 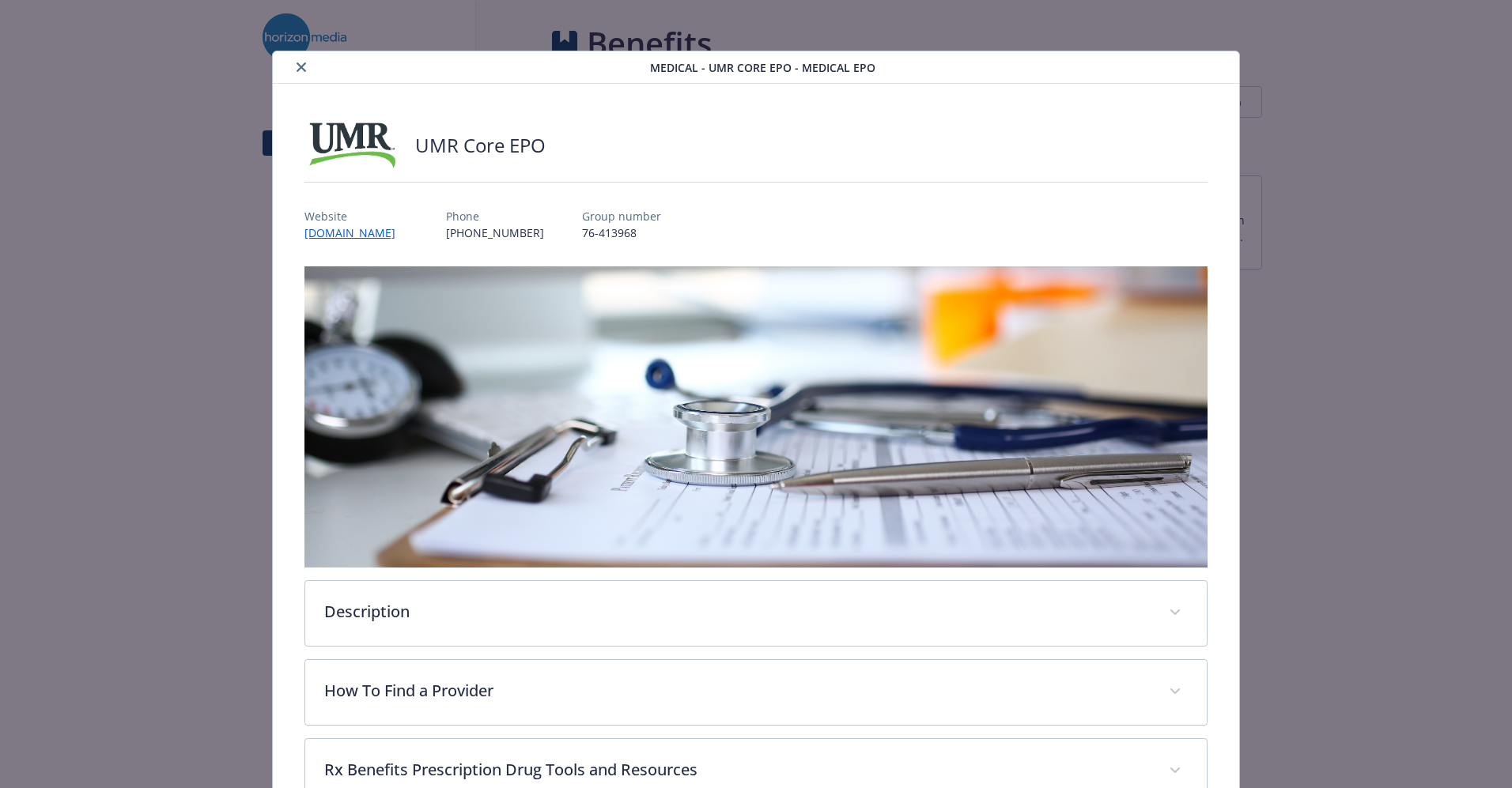 What do you see at coordinates (762, 67) in the screenshot?
I see `span: Medical - UMR Core EPO - Medical EPO` at bounding box center [762, 67].